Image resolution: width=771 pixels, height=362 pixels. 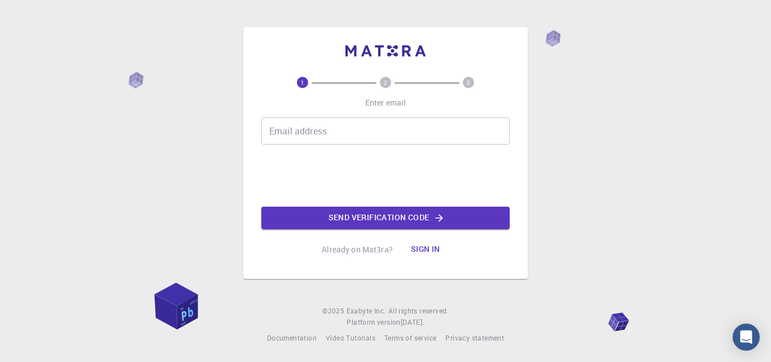 I want to click on a: Exabyte Inc., so click(x=366, y=311).